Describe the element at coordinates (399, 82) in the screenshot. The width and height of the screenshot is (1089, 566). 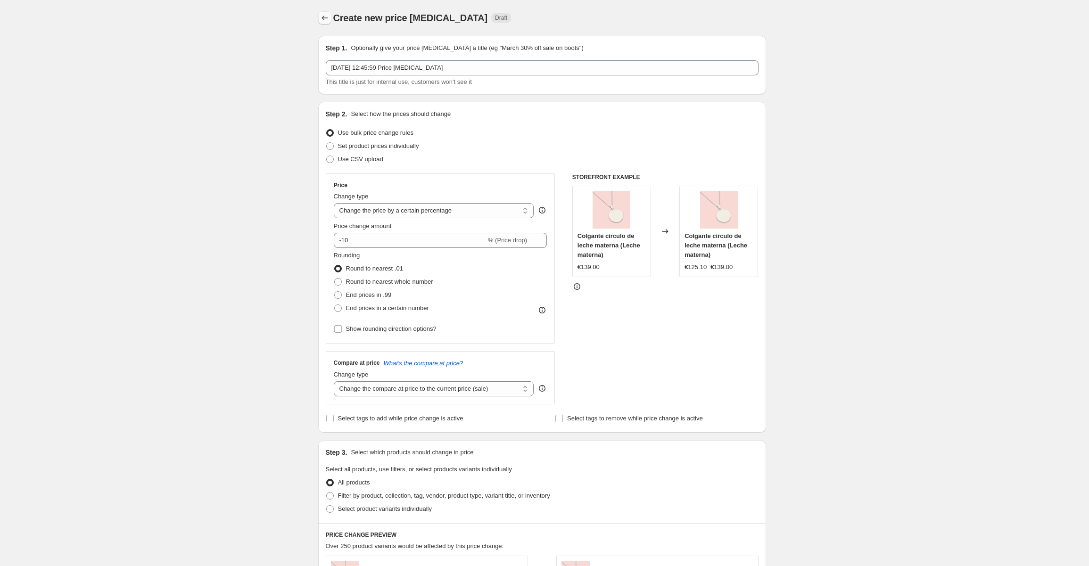
I see `span: This title is just for internal use, customers won't see it` at that location.